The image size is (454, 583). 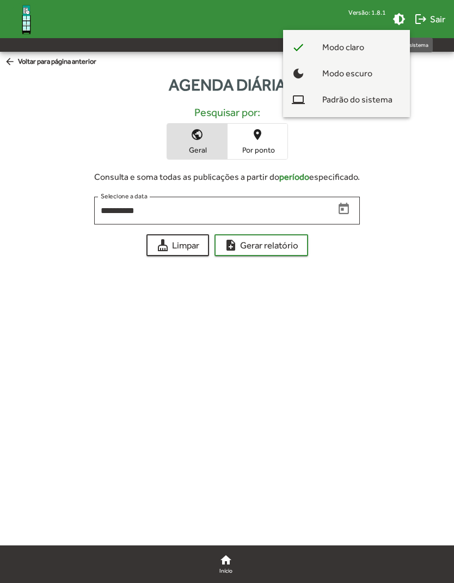 What do you see at coordinates (347, 74) in the screenshot?
I see `span: Modo escuro` at bounding box center [347, 74].